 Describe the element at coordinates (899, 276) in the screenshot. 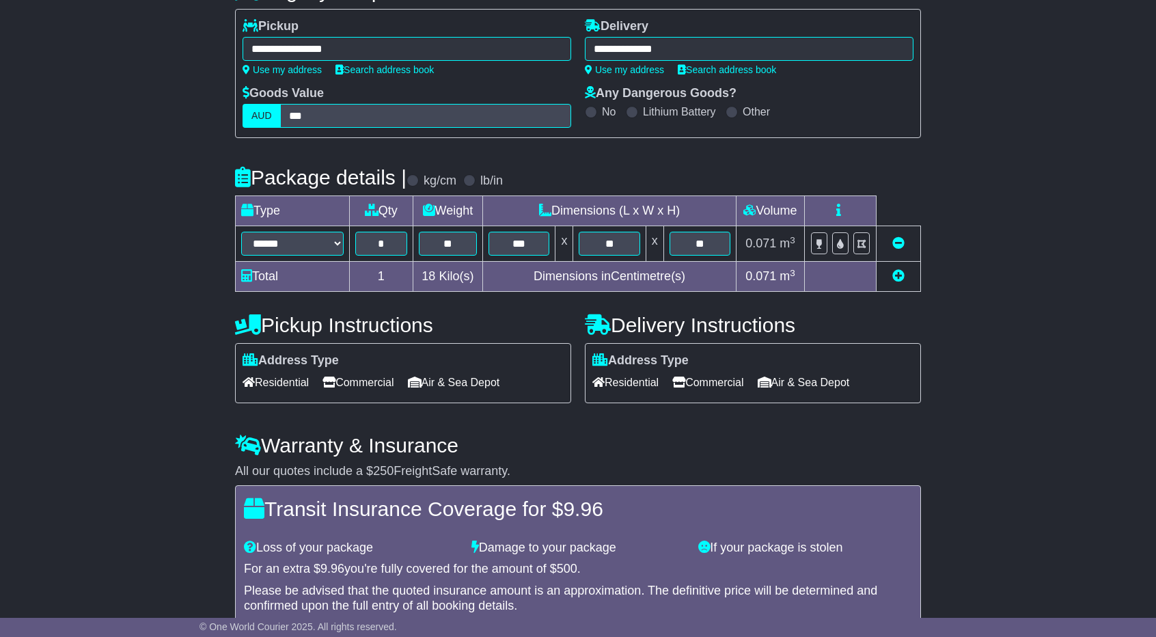

I see `a: Add new item` at that location.